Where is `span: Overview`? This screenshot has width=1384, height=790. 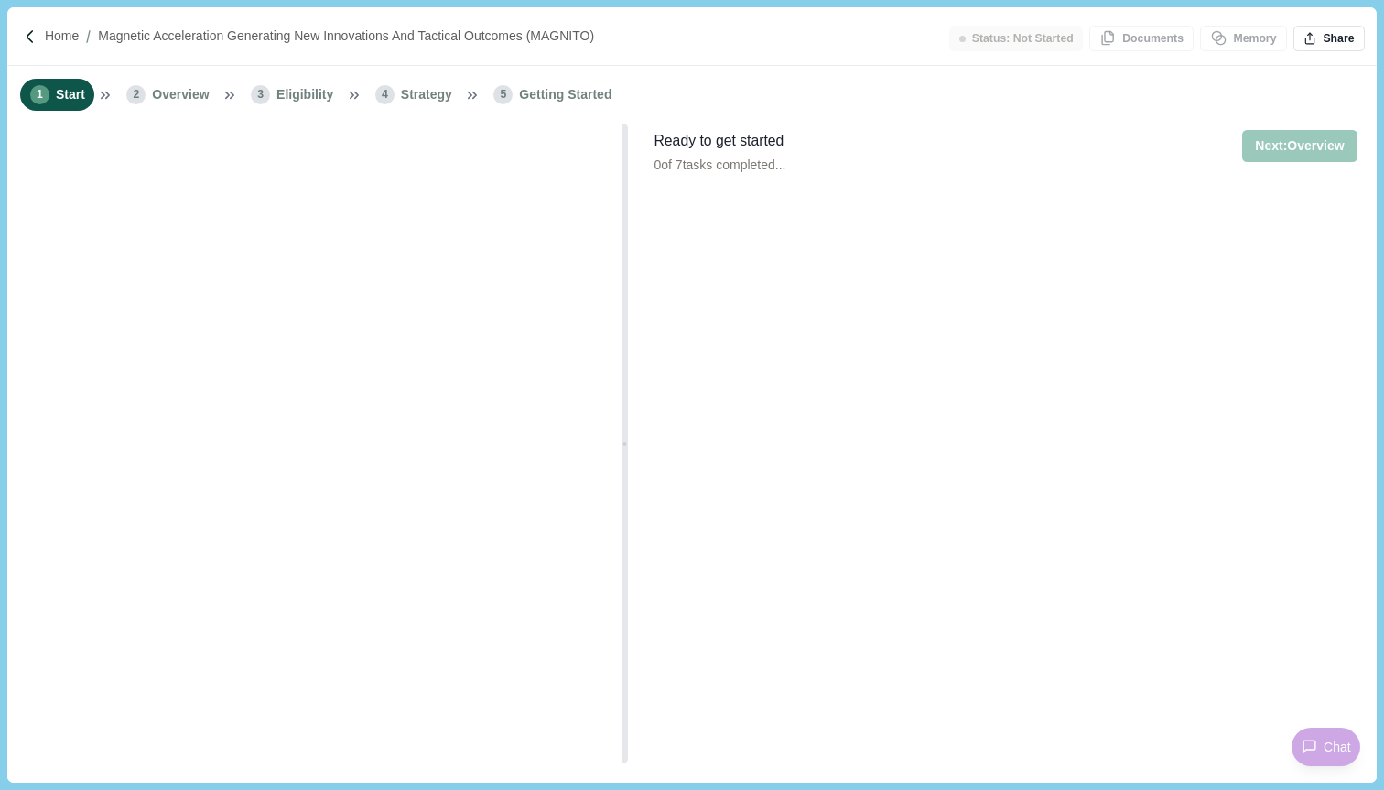
span: Overview is located at coordinates (180, 94).